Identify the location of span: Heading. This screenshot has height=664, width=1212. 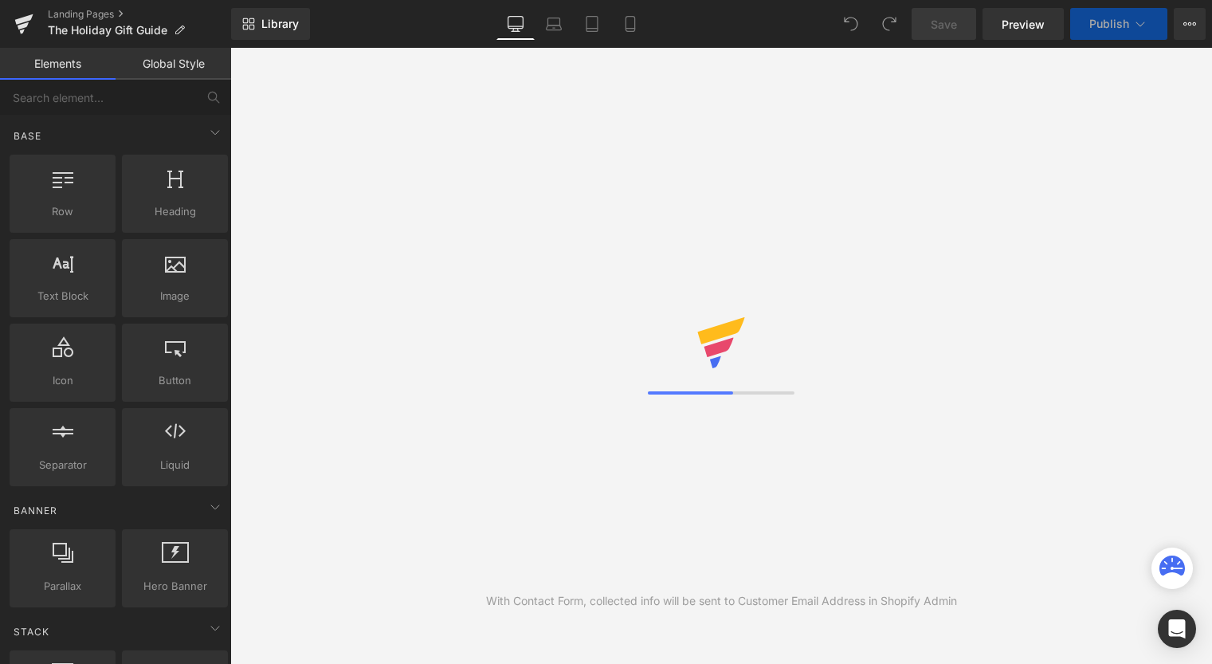
(174, 211).